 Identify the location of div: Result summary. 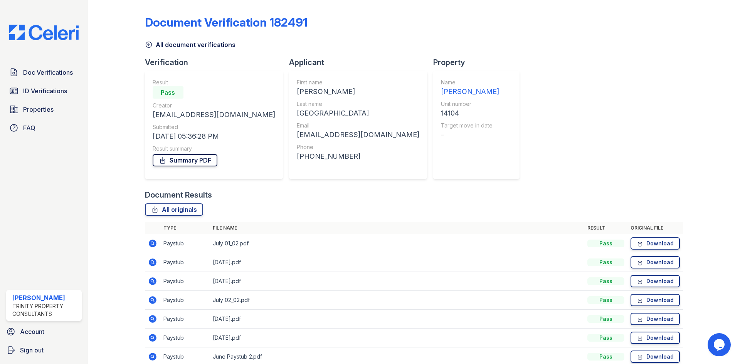
(214, 149).